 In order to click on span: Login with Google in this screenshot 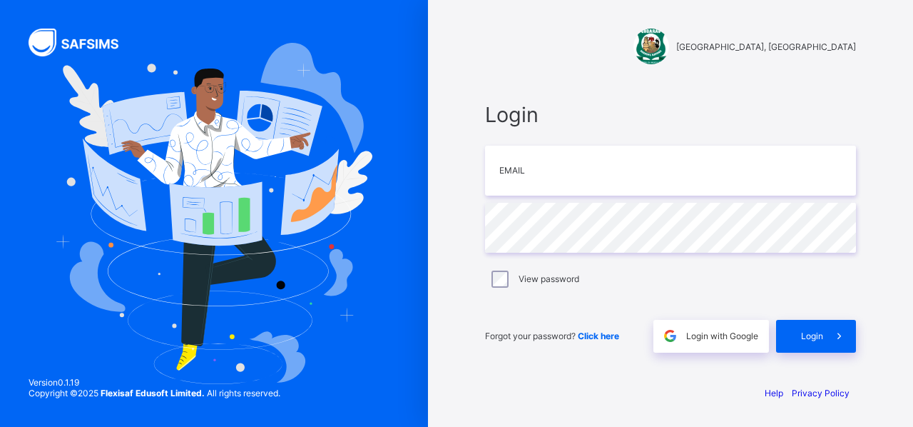, I will do `click(722, 335)`.